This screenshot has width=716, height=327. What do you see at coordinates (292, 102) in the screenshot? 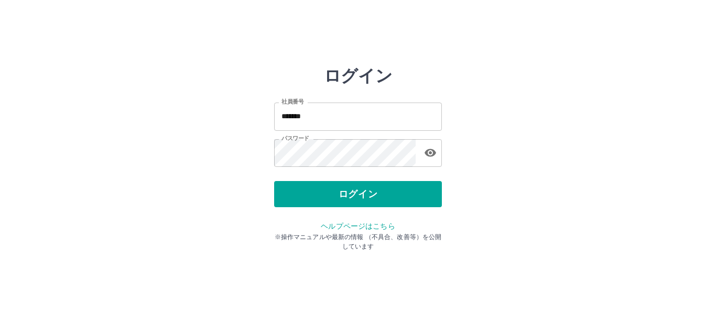
I see `label: 社員番号` at bounding box center [292, 102].